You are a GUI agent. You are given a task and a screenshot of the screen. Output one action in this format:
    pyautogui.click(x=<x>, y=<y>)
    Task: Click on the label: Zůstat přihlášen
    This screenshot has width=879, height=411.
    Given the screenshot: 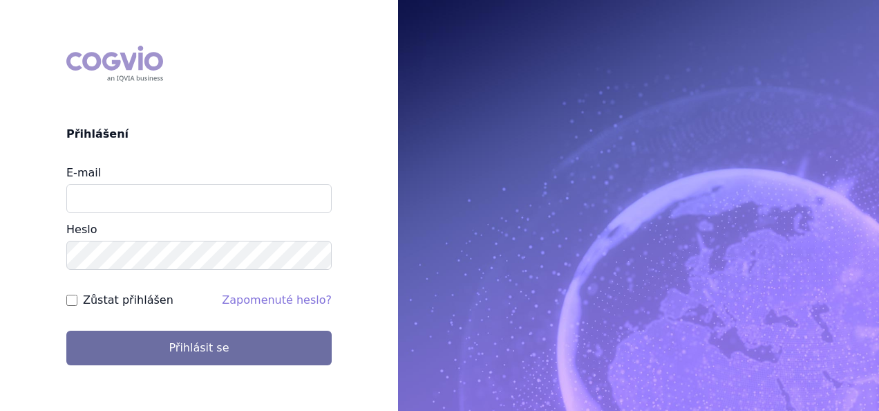 What is the action you would take?
    pyautogui.click(x=128, y=300)
    